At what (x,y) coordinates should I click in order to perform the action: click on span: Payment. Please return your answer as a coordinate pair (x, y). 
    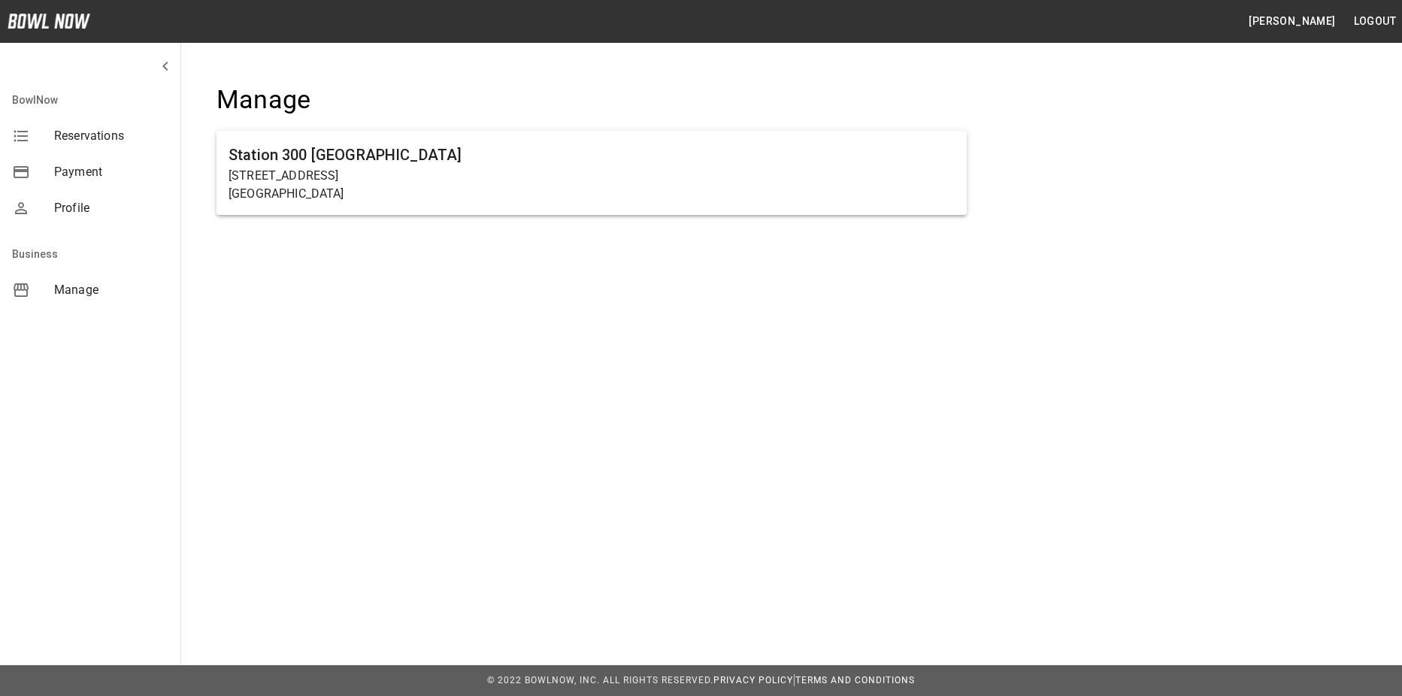
    Looking at the image, I should click on (111, 172).